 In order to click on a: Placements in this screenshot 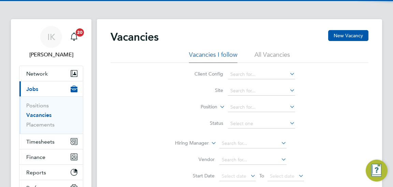, I will do `click(40, 124)`.